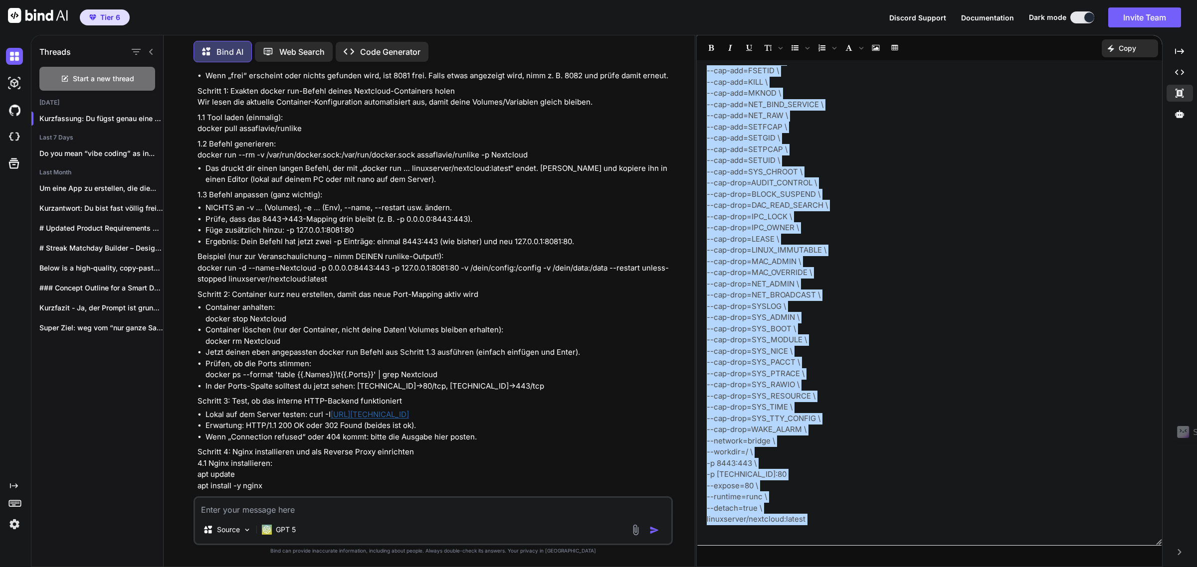 This screenshot has width=1197, height=567. Describe the element at coordinates (93, 17) in the screenshot. I see `img: premium` at that location.